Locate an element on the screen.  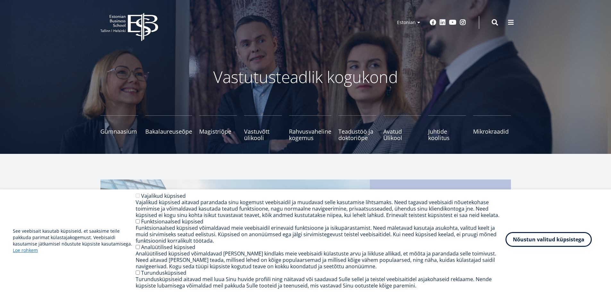
a: Magistriõpe is located at coordinates (218, 128).